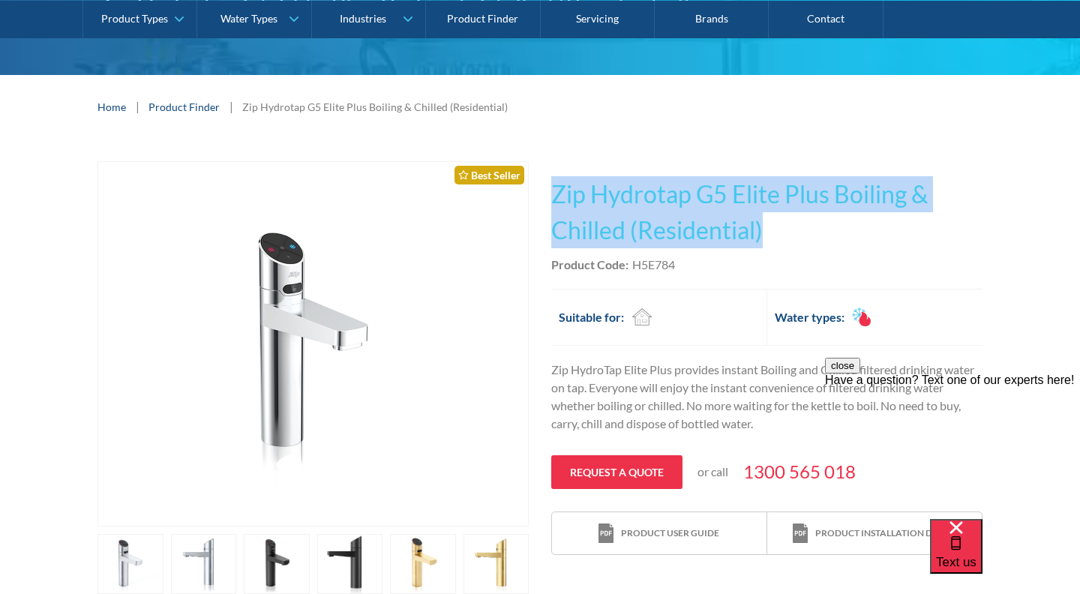 Image resolution: width=1080 pixels, height=594 pixels. I want to click on div: Industries, so click(363, 18).